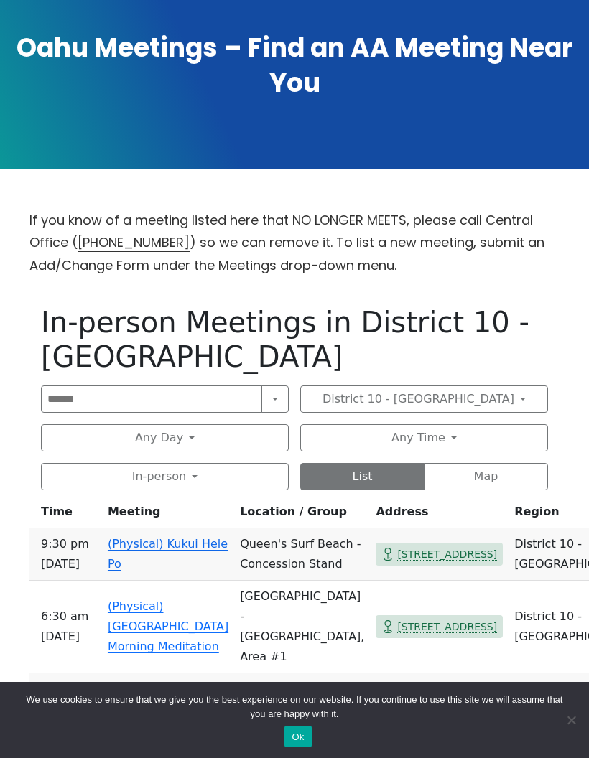 This screenshot has width=589, height=758. I want to click on span: 9:30 PM, so click(68, 544).